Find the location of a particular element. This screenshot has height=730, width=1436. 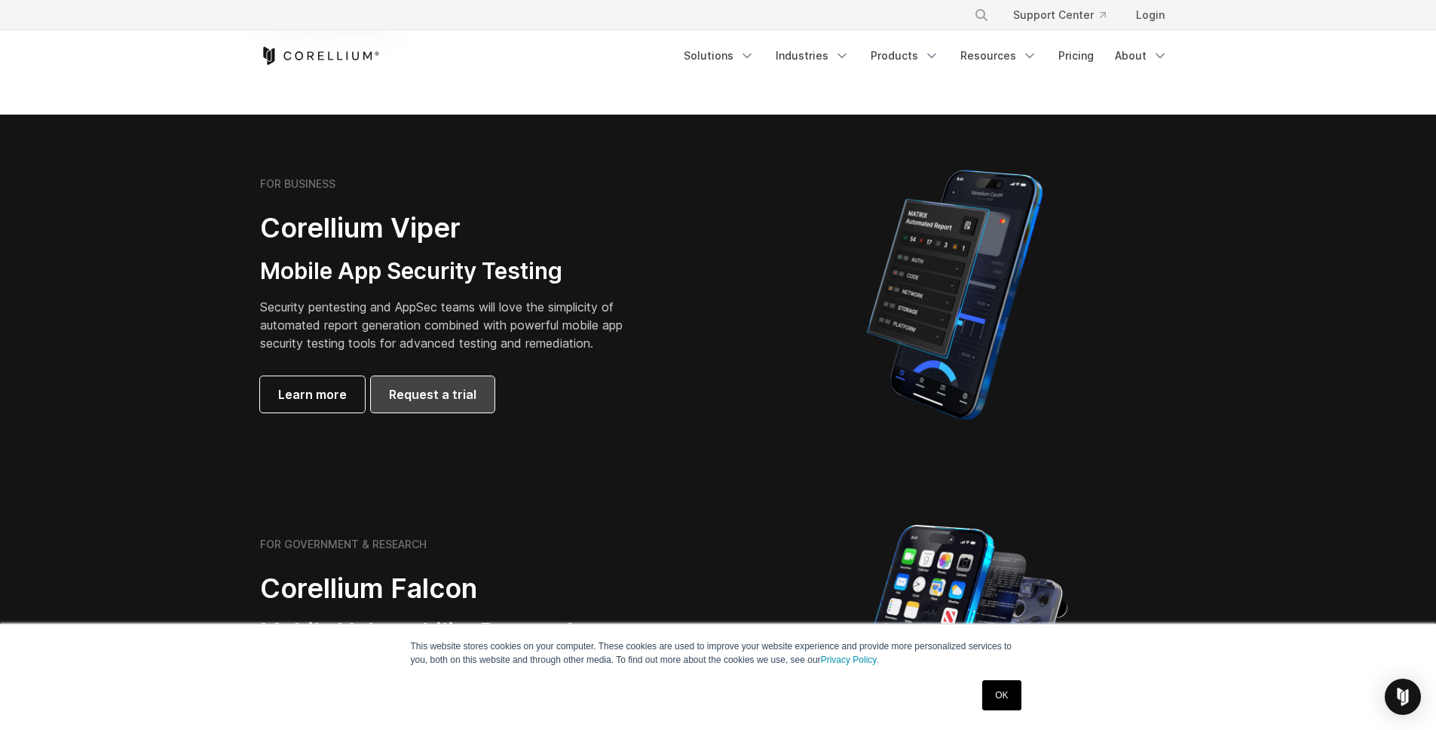

a: Corellium Home is located at coordinates (320, 56).